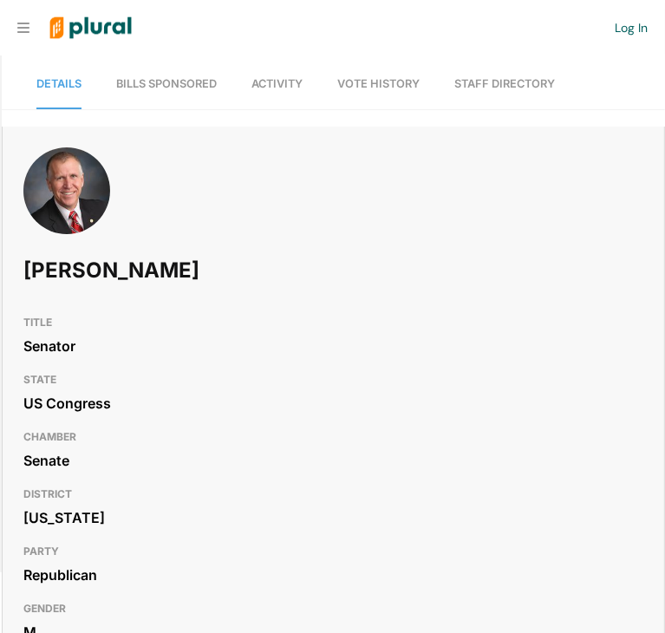 Image resolution: width=665 pixels, height=633 pixels. Describe the element at coordinates (333, 380) in the screenshot. I see `h3: STATE` at that location.